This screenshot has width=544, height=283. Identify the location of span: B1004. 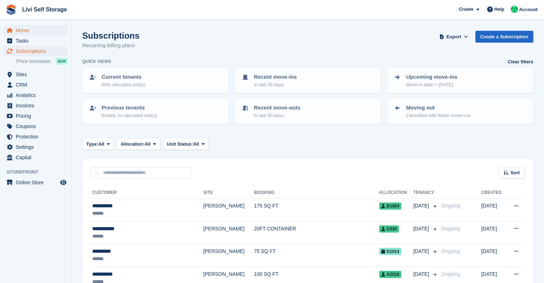
(390, 206).